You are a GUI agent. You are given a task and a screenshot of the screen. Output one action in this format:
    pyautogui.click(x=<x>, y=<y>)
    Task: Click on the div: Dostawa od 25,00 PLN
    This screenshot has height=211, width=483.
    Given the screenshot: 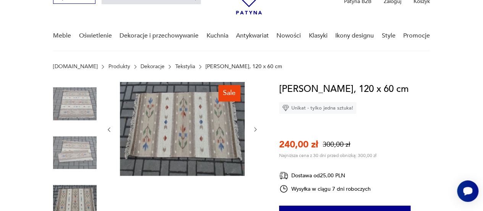 What is the action you would take?
    pyautogui.click(x=325, y=175)
    